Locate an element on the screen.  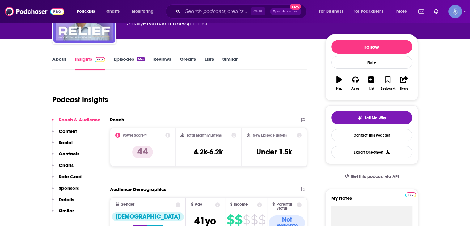
button: Contacts is located at coordinates (66, 156).